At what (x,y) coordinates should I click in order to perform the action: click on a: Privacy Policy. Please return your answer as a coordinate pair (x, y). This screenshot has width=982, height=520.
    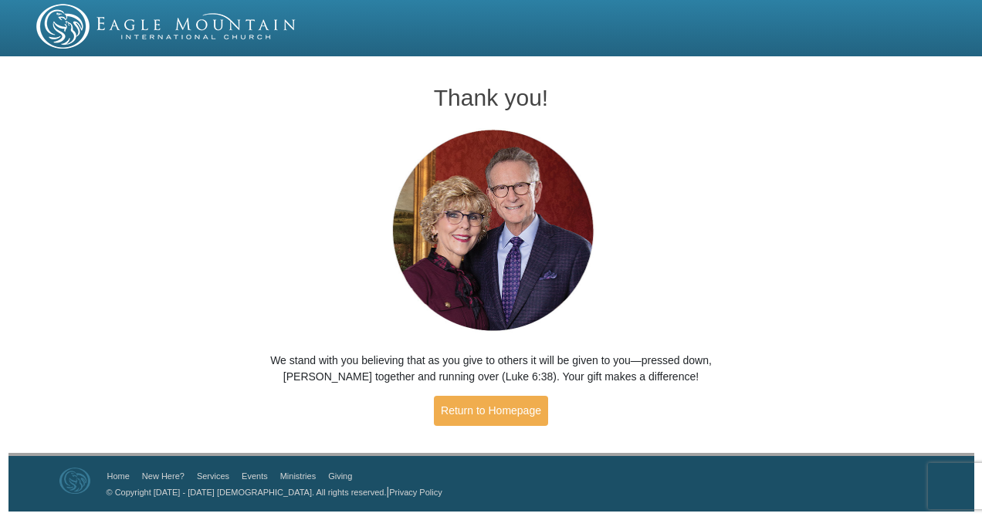
    Looking at the image, I should click on (415, 492).